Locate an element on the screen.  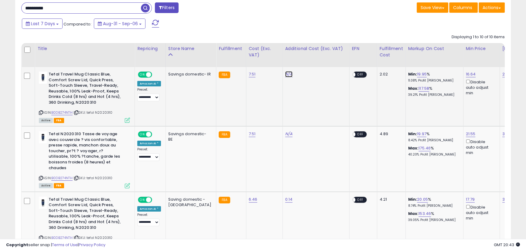
a: 19.95 is located at coordinates (422, 74).